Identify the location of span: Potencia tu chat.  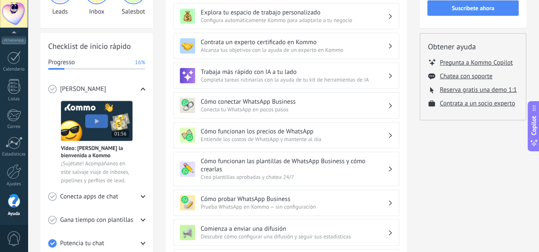
(82, 244).